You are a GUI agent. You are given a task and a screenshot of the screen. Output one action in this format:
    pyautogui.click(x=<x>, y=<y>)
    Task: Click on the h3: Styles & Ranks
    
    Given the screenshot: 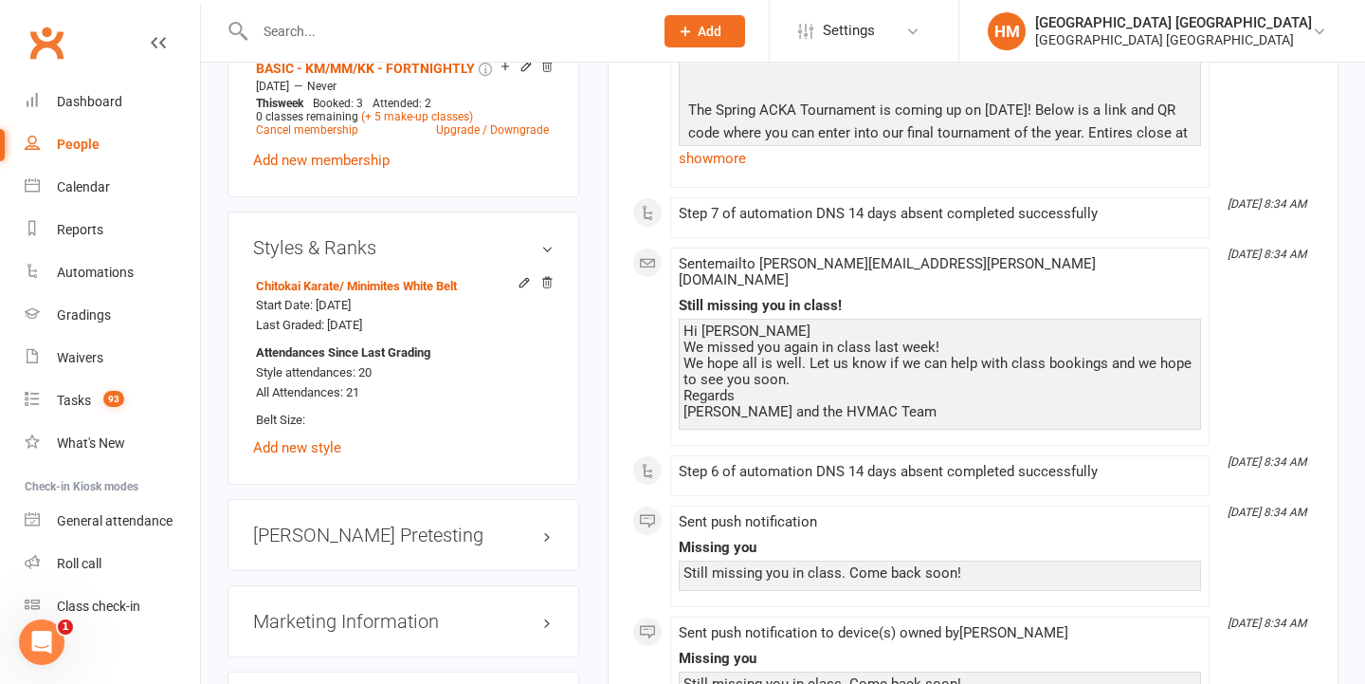 What is the action you would take?
    pyautogui.click(x=403, y=247)
    